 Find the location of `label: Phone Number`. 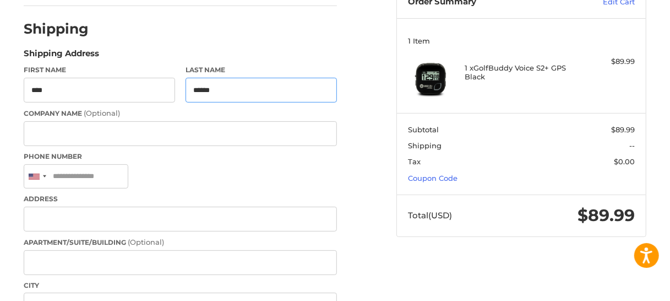

label: Phone Number is located at coordinates (180, 156).